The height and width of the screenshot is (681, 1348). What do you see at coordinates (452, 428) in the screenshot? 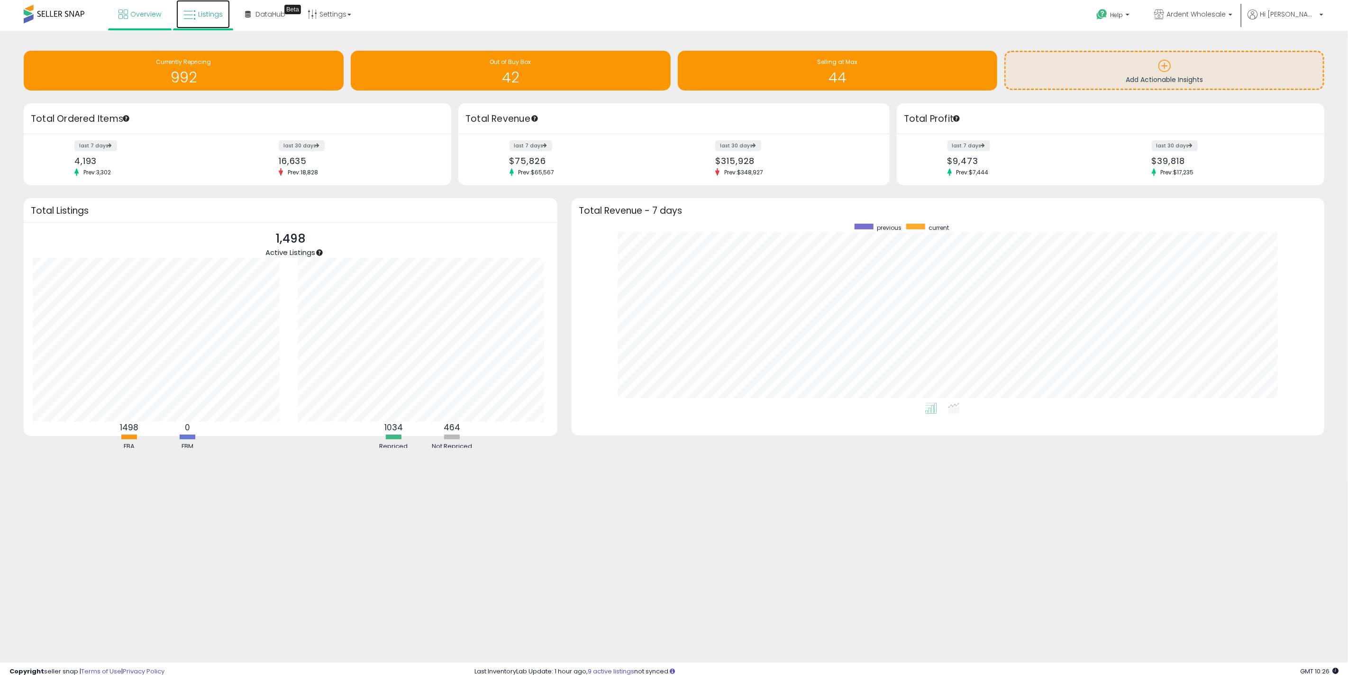
I see `b: 464` at bounding box center [452, 428].